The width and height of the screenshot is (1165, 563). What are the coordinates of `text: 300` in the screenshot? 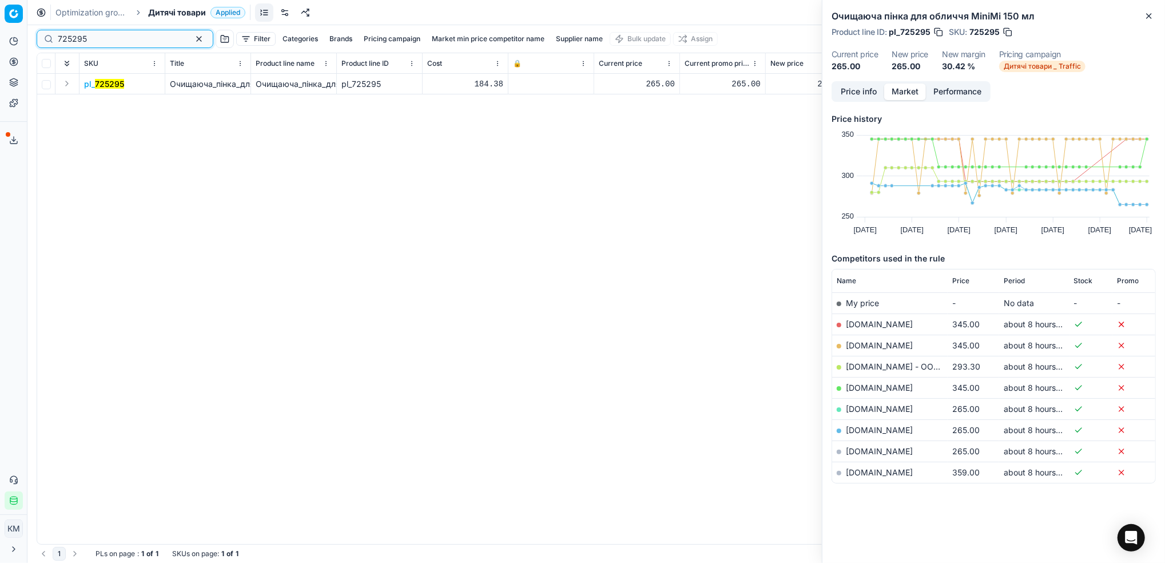 It's located at (848, 175).